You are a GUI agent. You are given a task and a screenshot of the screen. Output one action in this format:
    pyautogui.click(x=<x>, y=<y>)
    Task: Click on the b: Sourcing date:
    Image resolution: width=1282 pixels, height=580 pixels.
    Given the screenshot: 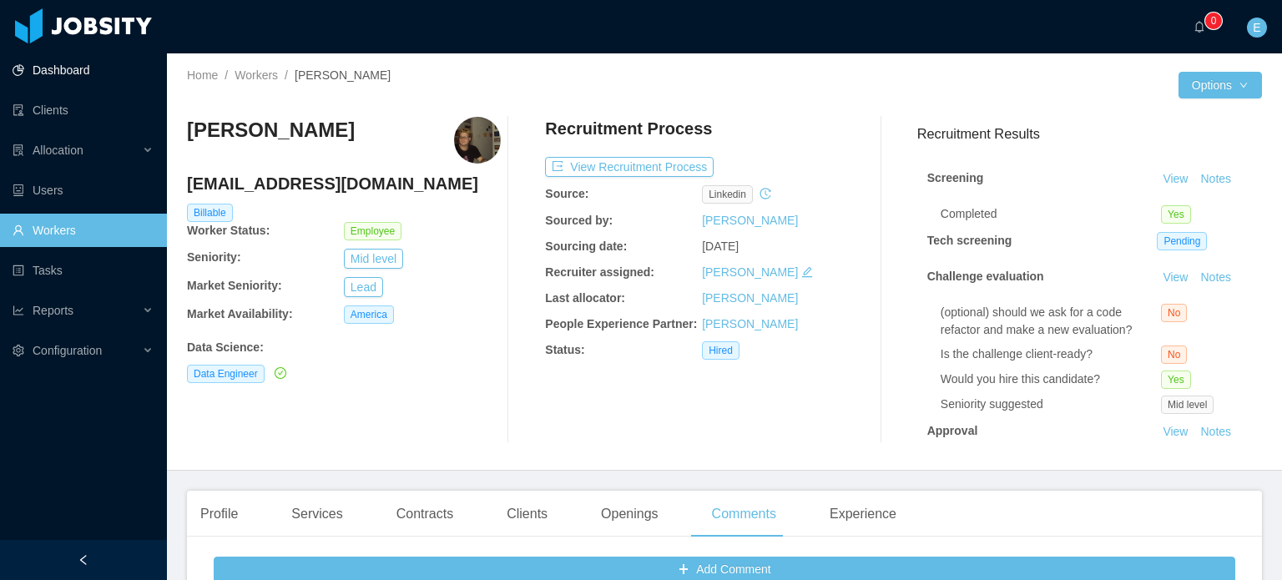 What is the action you would take?
    pyautogui.click(x=586, y=246)
    